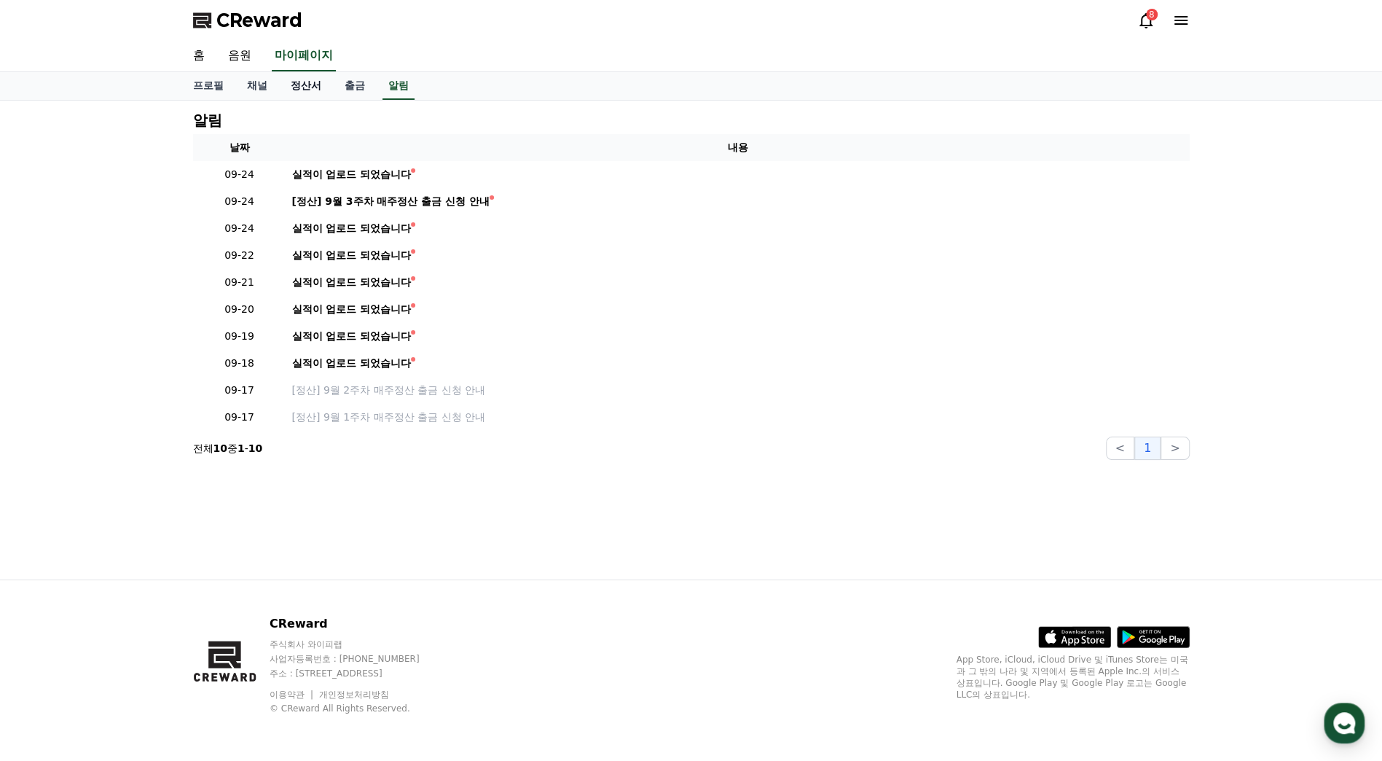 This screenshot has width=1382, height=761. Describe the element at coordinates (240, 147) in the screenshot. I see `th: 날짜` at that location.